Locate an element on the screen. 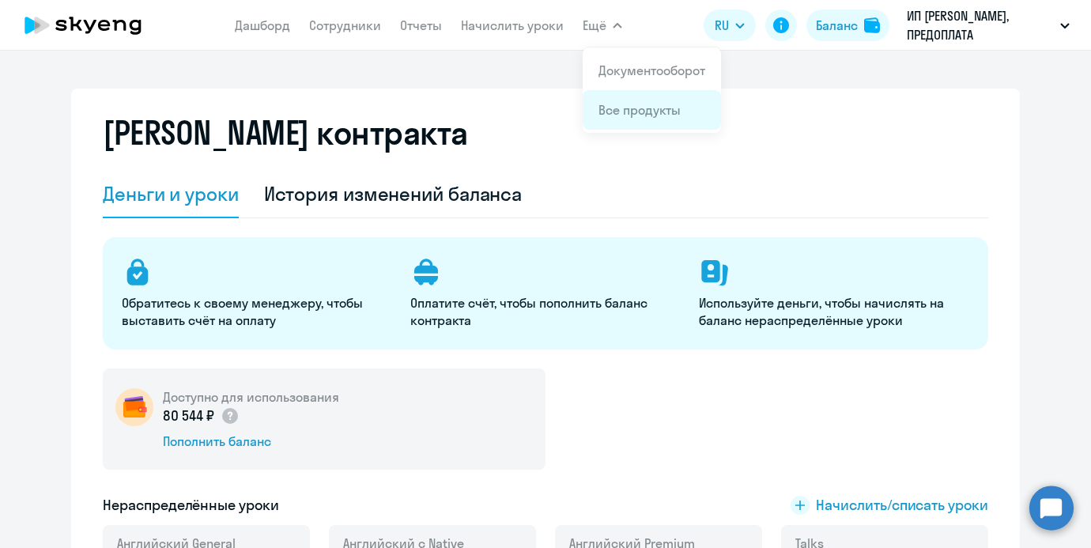  a: Начислить уроки is located at coordinates (512, 25).